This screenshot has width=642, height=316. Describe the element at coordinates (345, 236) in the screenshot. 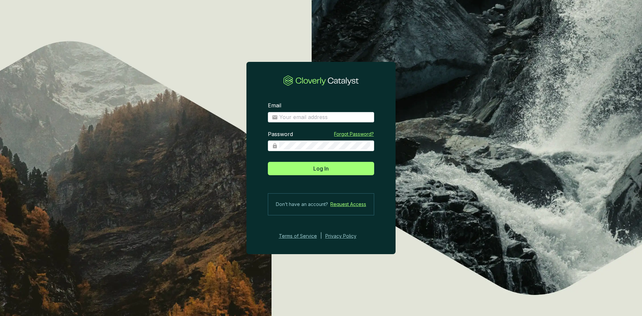

I see `a: Privacy Policy` at that location.